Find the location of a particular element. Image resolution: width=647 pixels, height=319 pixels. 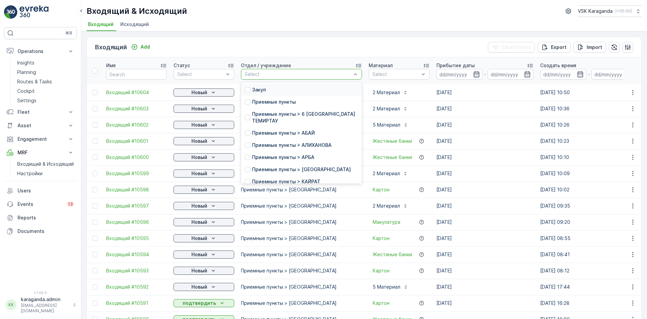

span: Входящий #10602 is located at coordinates (137, 125).